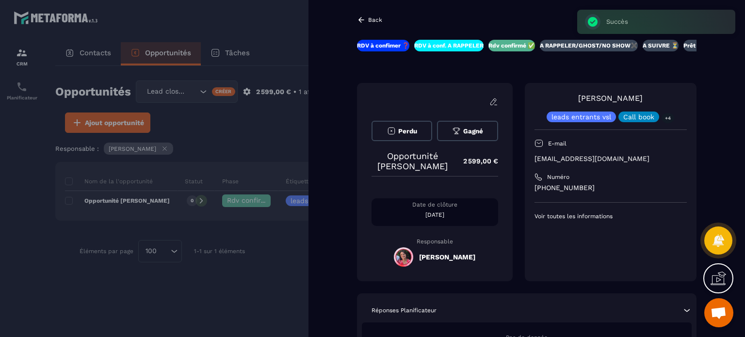 The height and width of the screenshot is (337, 745). Describe the element at coordinates (476, 161) in the screenshot. I see `p: 2 599,00 €` at that location.